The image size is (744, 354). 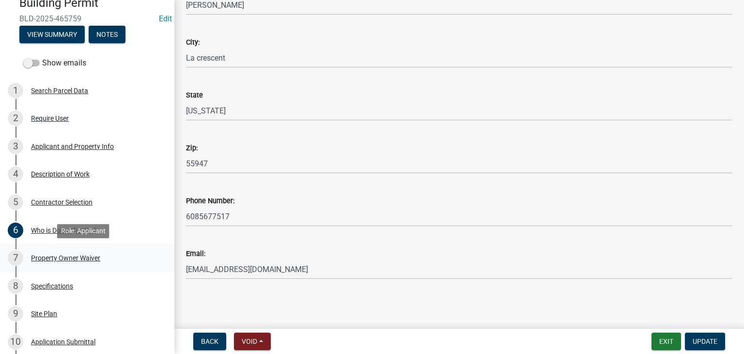 I want to click on wm-modal-confirm: Edit Application Number, so click(x=165, y=18).